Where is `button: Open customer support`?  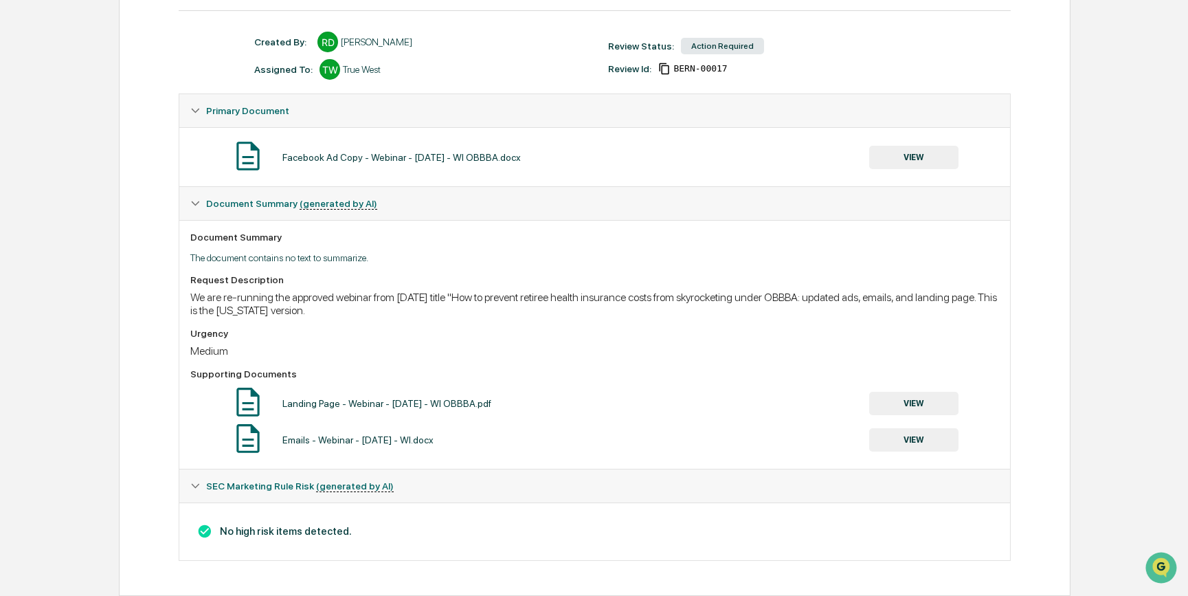
button: Open customer support is located at coordinates (17, 17).